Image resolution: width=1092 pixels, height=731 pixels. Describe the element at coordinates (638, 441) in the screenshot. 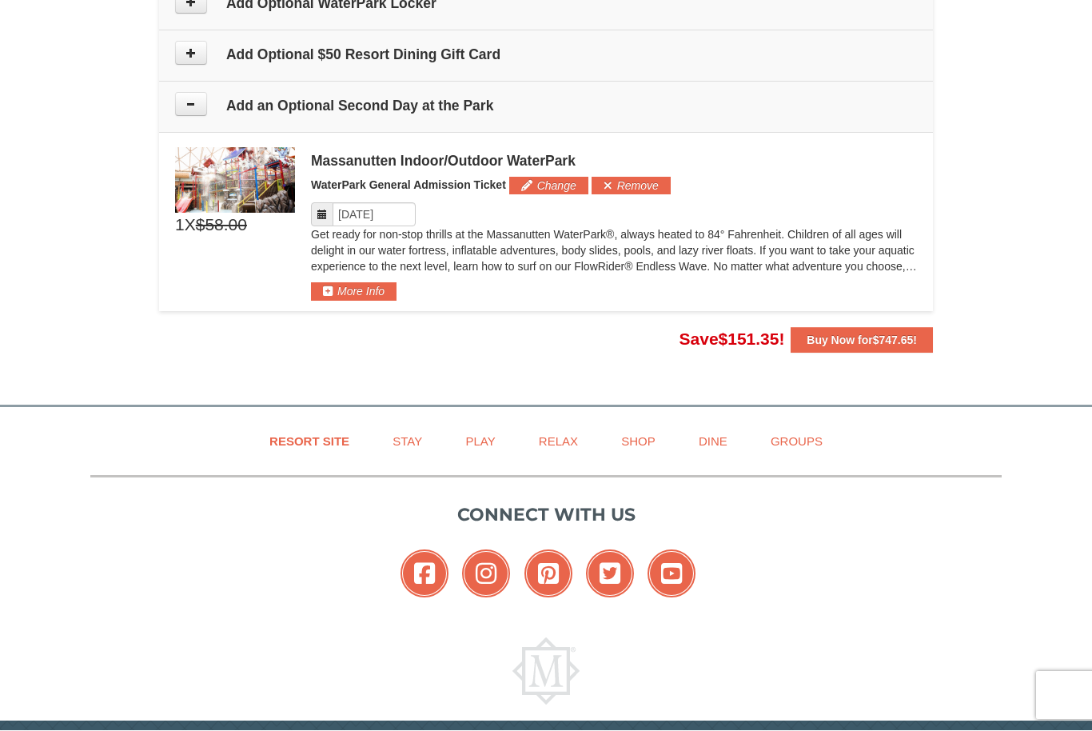

I see `a: Shop` at that location.